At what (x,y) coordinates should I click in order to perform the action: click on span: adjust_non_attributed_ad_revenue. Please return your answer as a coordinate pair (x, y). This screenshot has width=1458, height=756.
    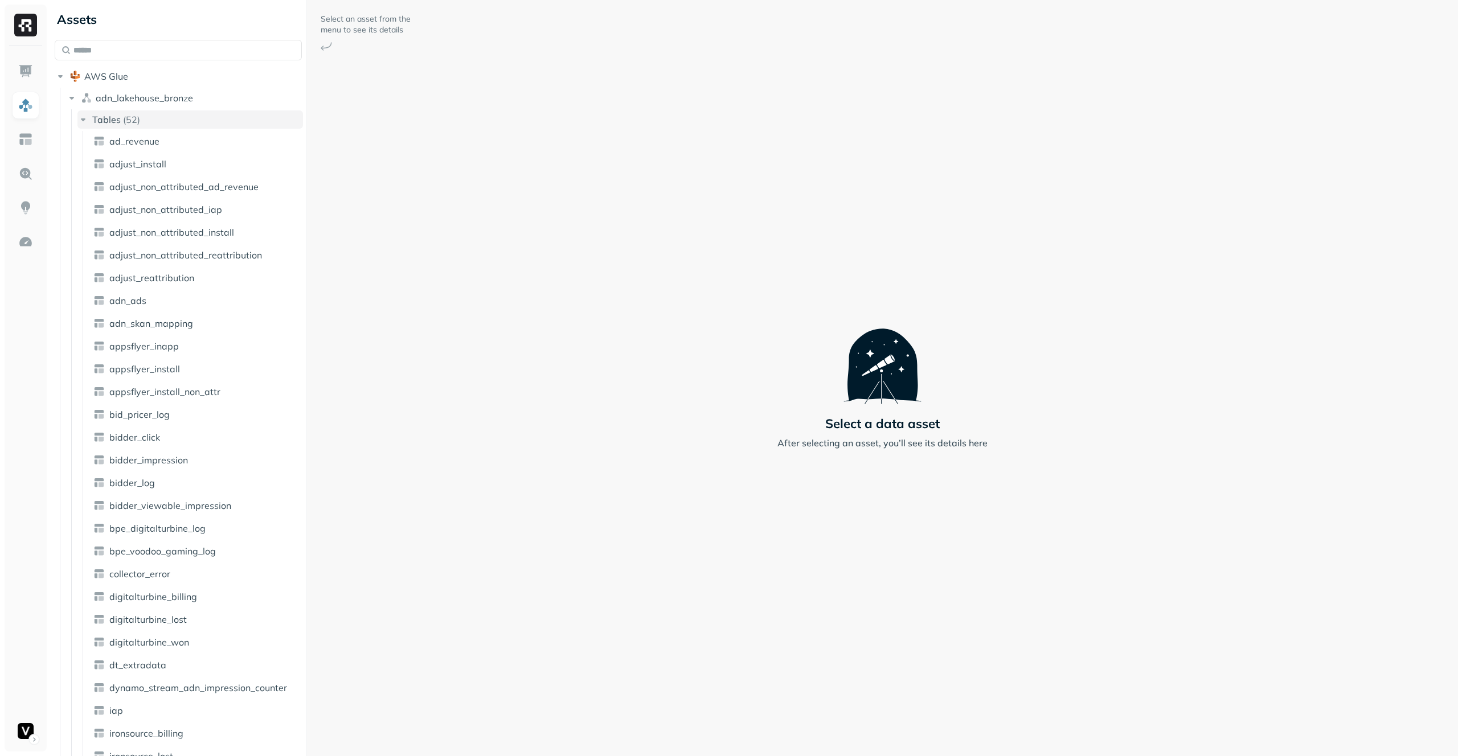
    Looking at the image, I should click on (184, 187).